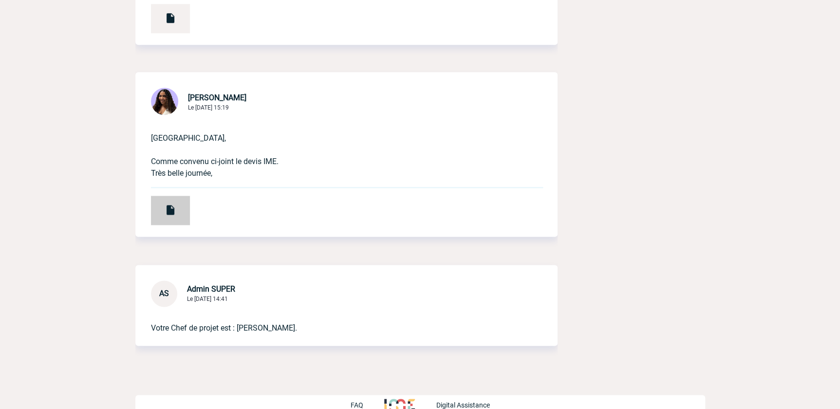  I want to click on p: FAQ, so click(357, 405).